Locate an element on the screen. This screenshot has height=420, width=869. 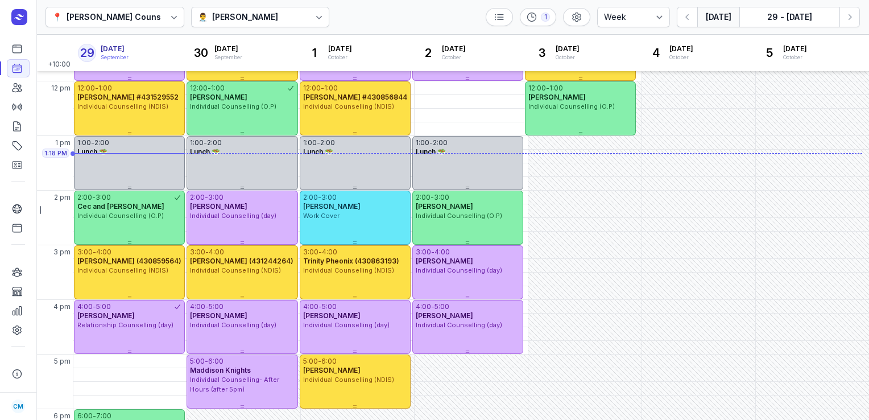
span: 5 pm is located at coordinates (62, 361).